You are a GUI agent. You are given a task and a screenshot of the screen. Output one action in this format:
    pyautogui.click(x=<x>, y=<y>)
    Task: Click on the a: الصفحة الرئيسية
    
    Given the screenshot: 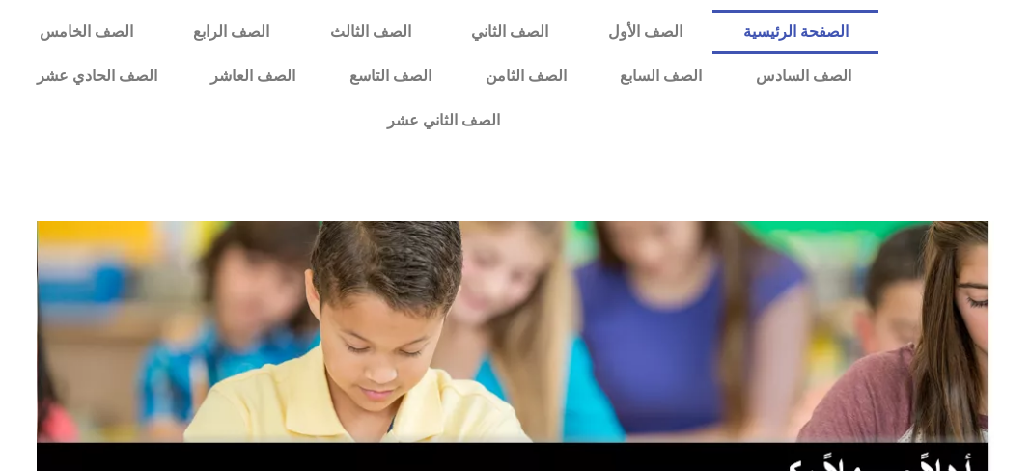 What is the action you would take?
    pyautogui.click(x=795, y=32)
    